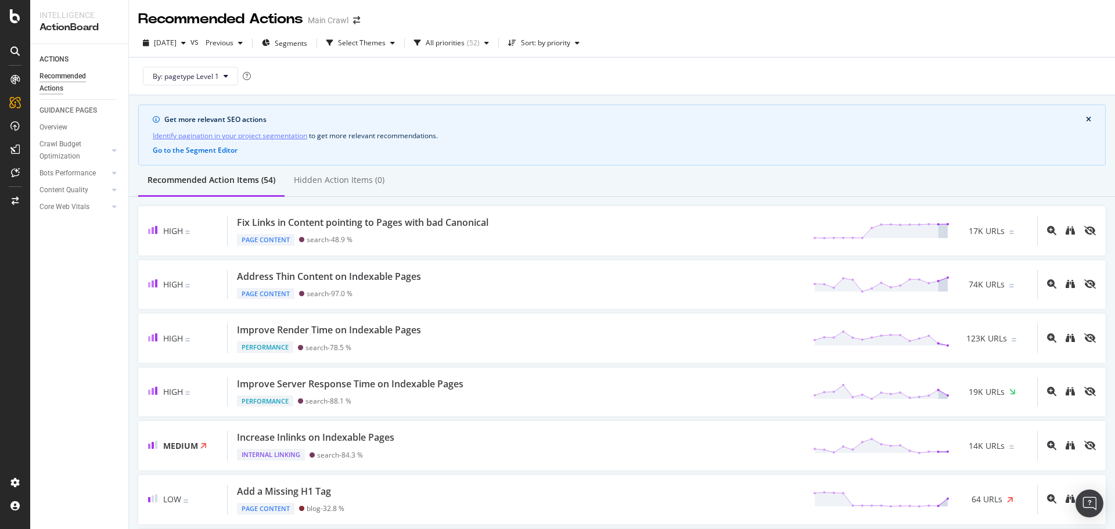 This screenshot has height=529, width=1115. What do you see at coordinates (328, 401) in the screenshot?
I see `div: search - 88.1 %` at bounding box center [328, 401].